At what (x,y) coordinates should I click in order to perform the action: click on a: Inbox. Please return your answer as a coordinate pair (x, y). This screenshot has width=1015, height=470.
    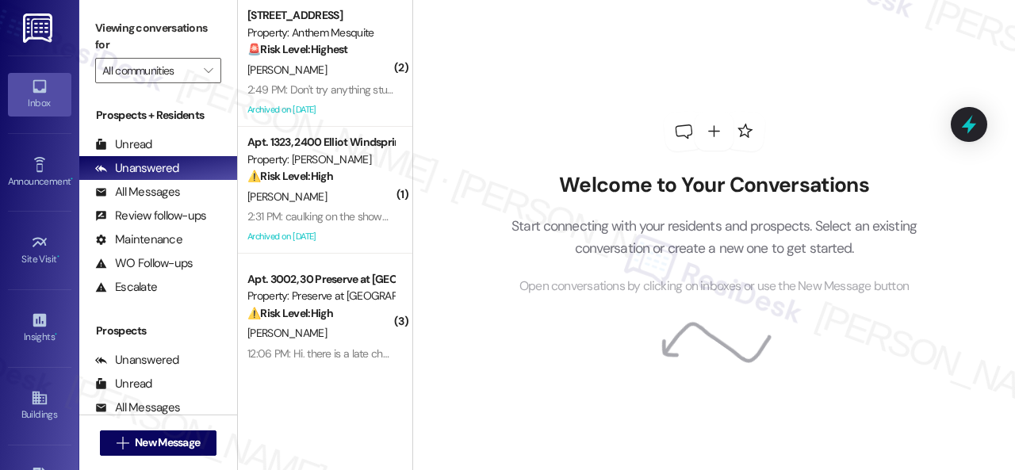
    Looking at the image, I should click on (40, 94).